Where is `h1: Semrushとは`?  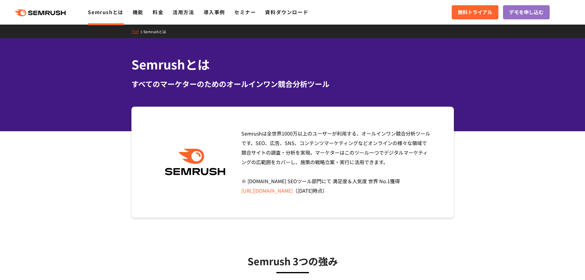
h1: Semrushとは is located at coordinates (293, 64).